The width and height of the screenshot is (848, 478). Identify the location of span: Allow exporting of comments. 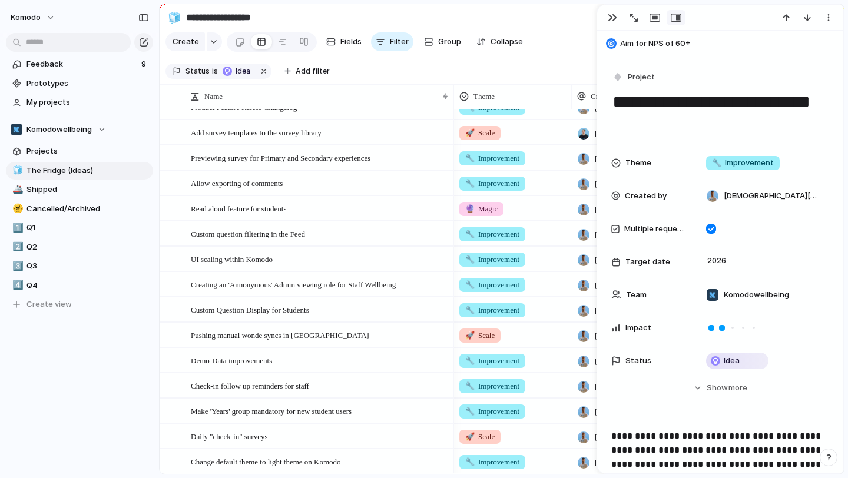
(237, 182).